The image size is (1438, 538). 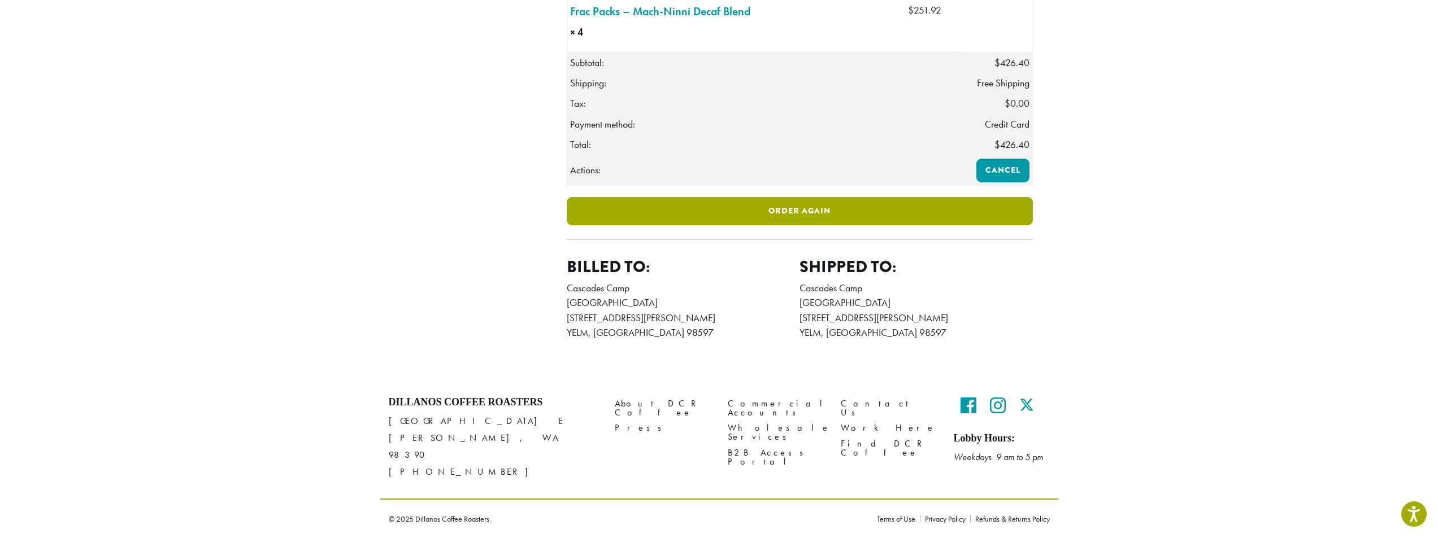 I want to click on em: Weekdays 9 am to 5 pm, so click(x=998, y=457).